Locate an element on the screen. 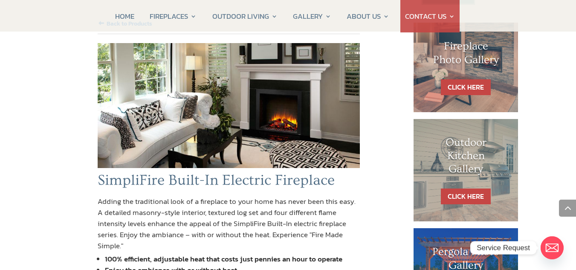  h1: SimpliFire Built-In Electric Fireplace is located at coordinates (229, 182).